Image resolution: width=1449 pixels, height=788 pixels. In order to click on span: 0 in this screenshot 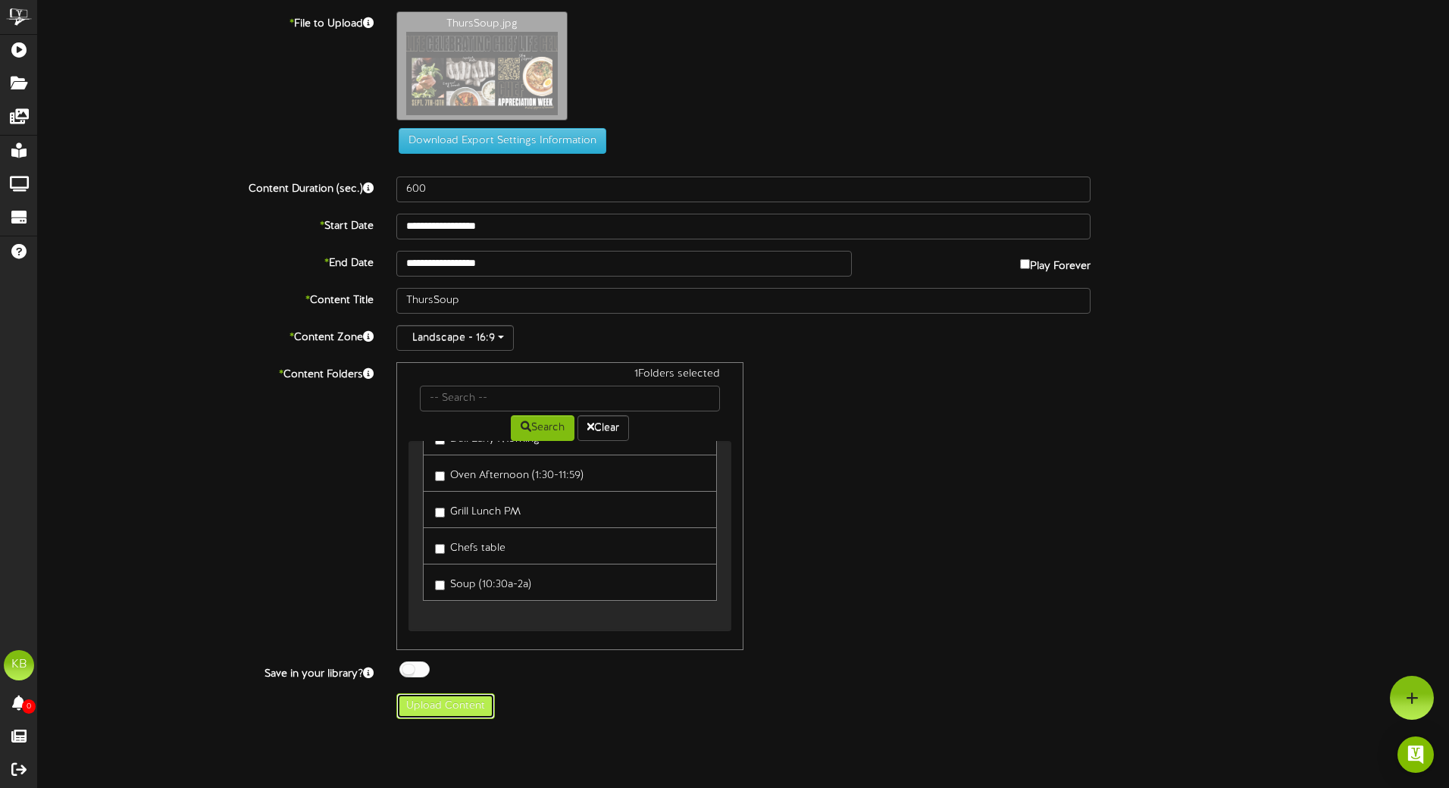, I will do `click(29, 706)`.